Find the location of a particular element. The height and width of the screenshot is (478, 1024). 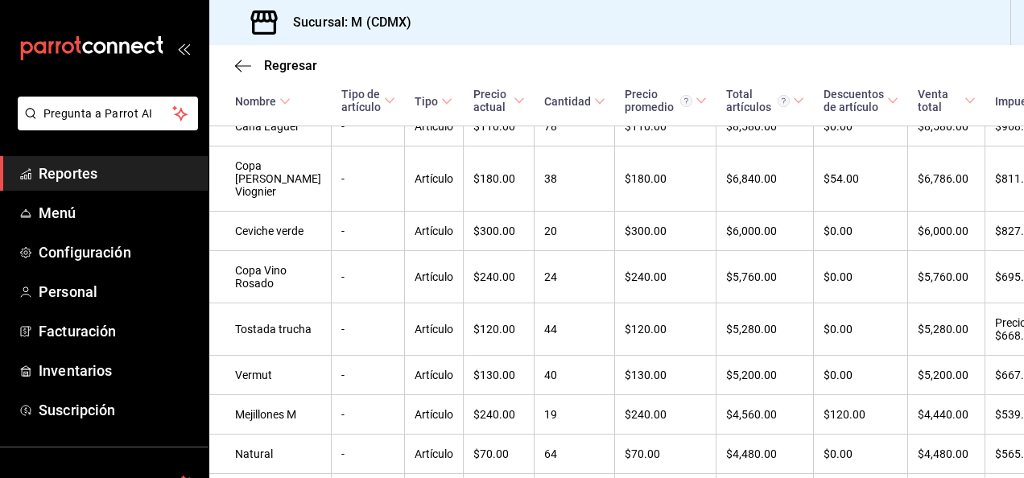

span: Precio actual is located at coordinates (499, 101).